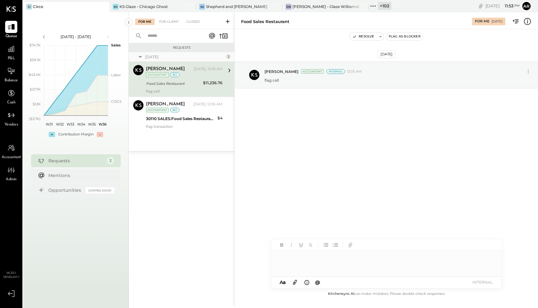  What do you see at coordinates (363, 36) in the screenshot?
I see `button: Resolve` at bounding box center [363, 36].